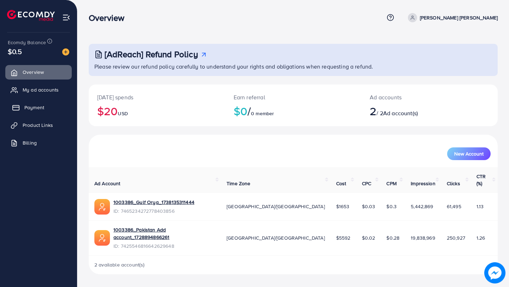 The image size is (509, 287). Describe the element at coordinates (366, 183) in the screenshot. I see `span: CPC` at that location.